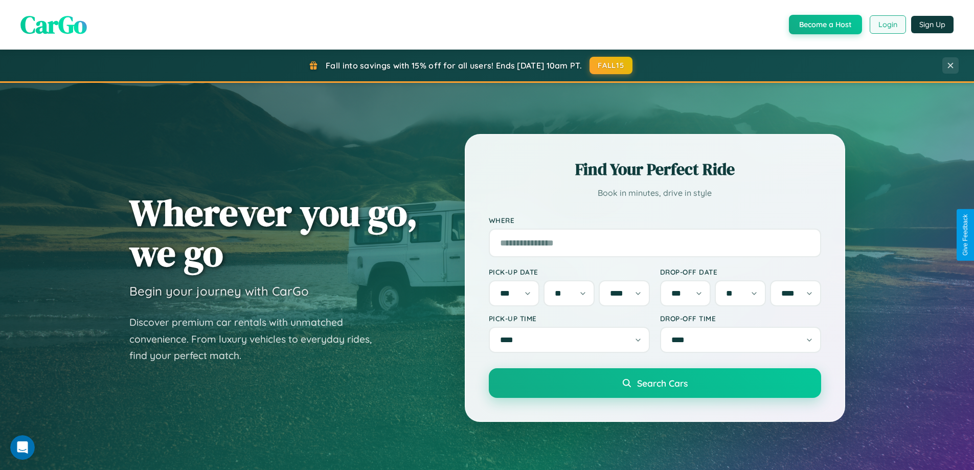  What do you see at coordinates (741, 318) in the screenshot?
I see `label: Drop-off Time` at bounding box center [741, 318].